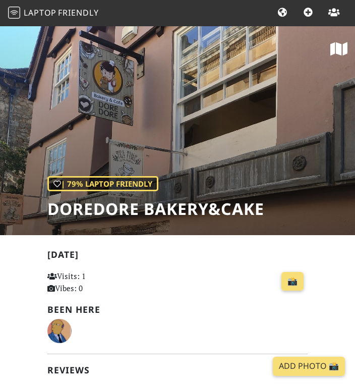 The height and width of the screenshot is (386, 355). Describe the element at coordinates (40, 13) in the screenshot. I see `span: Laptop` at that location.